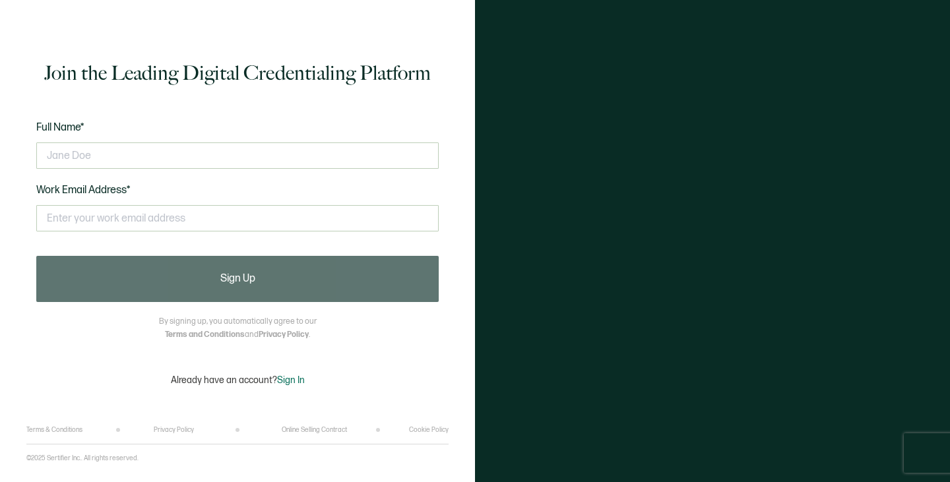 The image size is (950, 482). Describe the element at coordinates (238, 279) in the screenshot. I see `button: Sign Up` at that location.